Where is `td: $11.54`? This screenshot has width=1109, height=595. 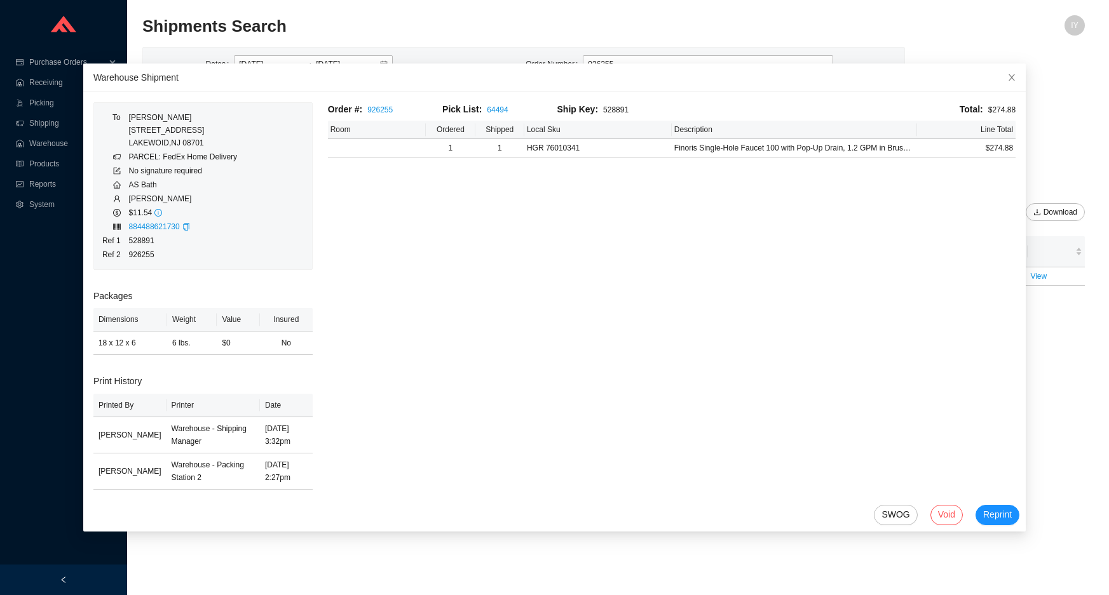 td: $11.54 is located at coordinates (183, 213).